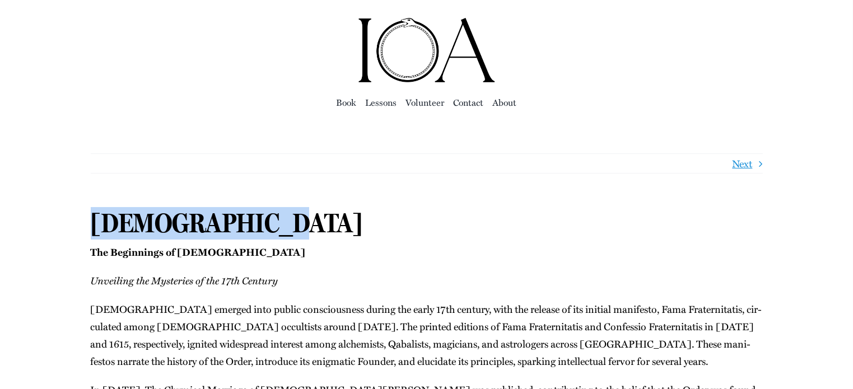  Describe the element at coordinates (743, 164) in the screenshot. I see `a: Next` at that location.